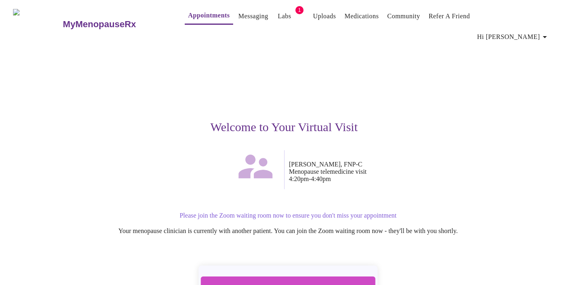  I want to click on span: 1, so click(299, 10).